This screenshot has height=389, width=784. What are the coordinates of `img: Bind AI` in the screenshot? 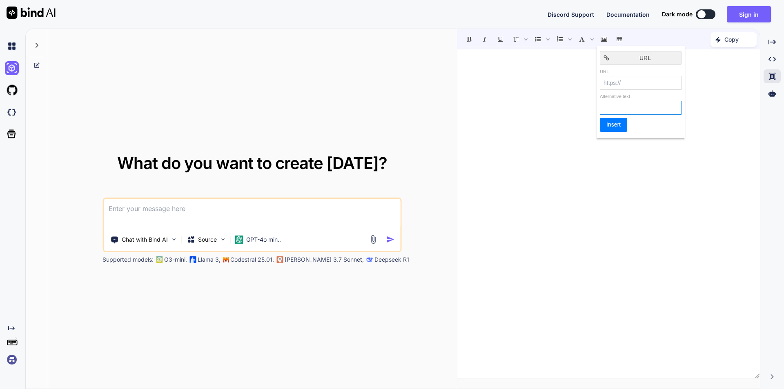 It's located at (31, 13).